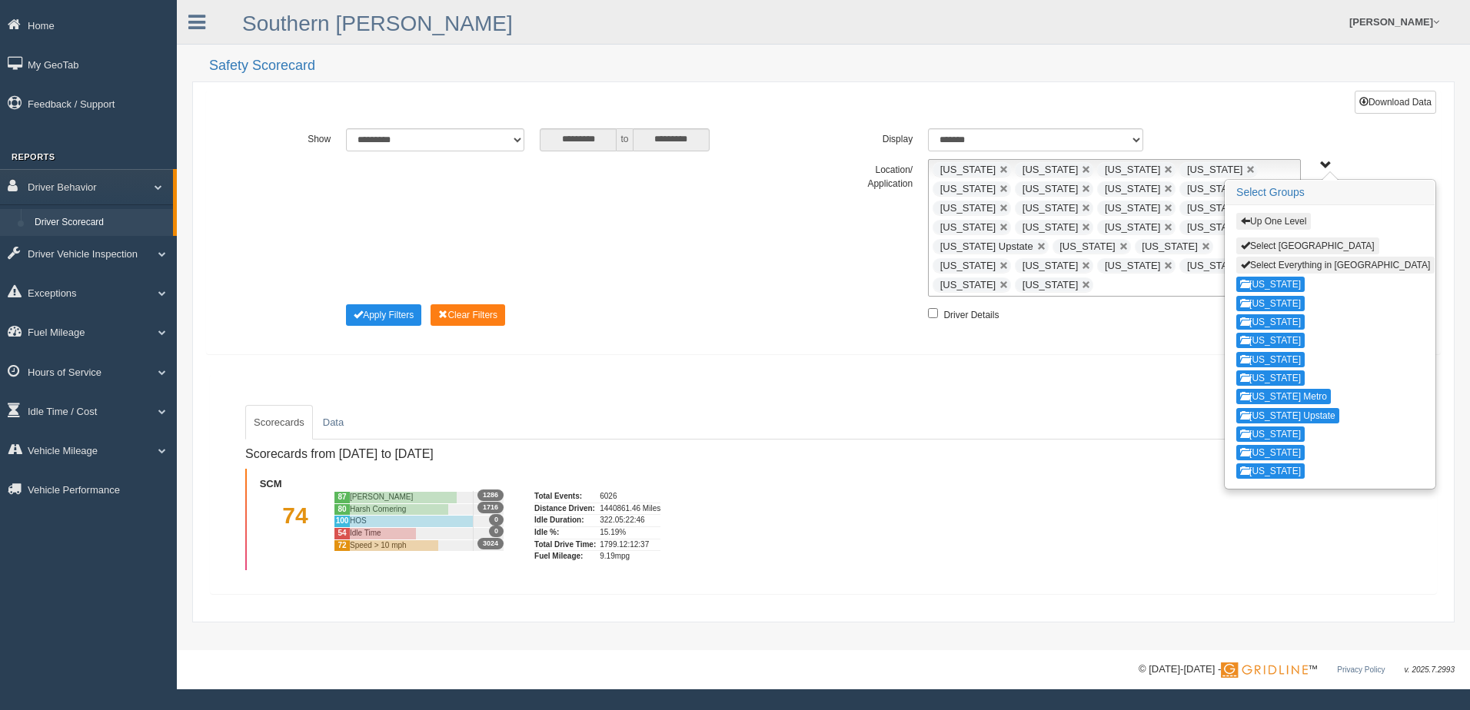 This screenshot has width=1470, height=710. Describe the element at coordinates (490, 543) in the screenshot. I see `span: 3024` at that location.